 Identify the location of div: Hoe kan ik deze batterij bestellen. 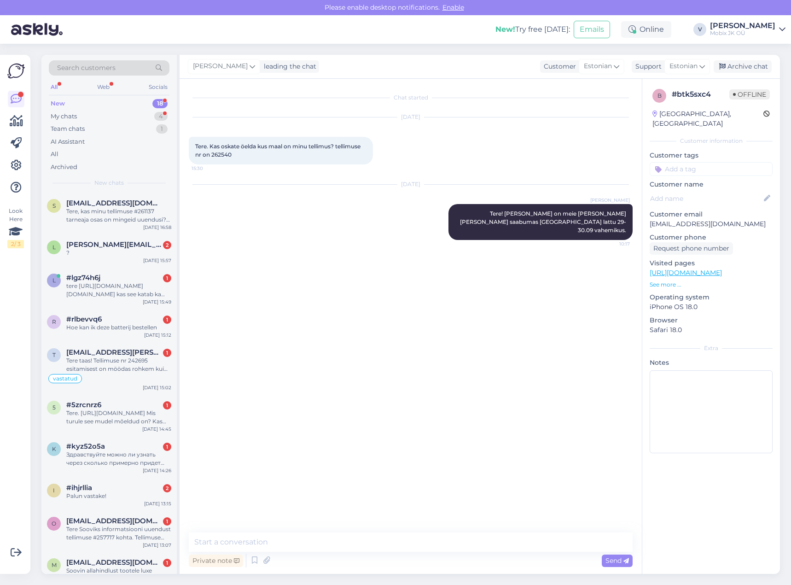
(119, 327).